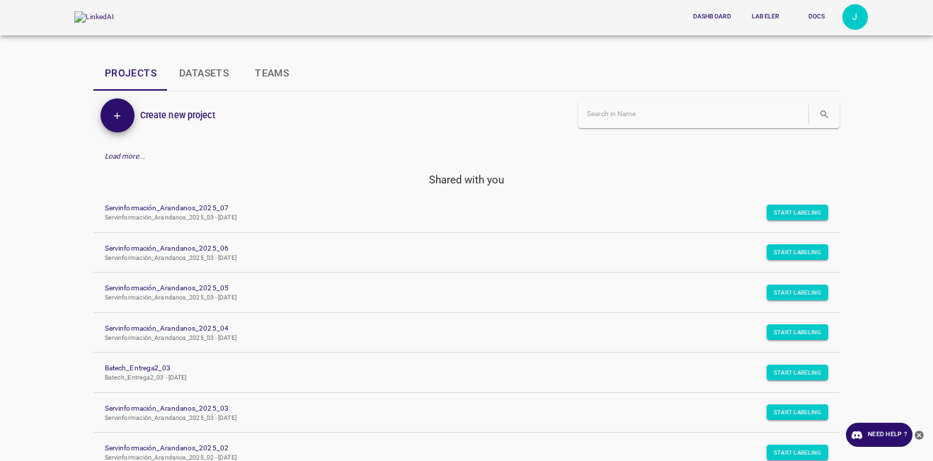 The width and height of the screenshot is (933, 461). I want to click on button: search, so click(824, 114).